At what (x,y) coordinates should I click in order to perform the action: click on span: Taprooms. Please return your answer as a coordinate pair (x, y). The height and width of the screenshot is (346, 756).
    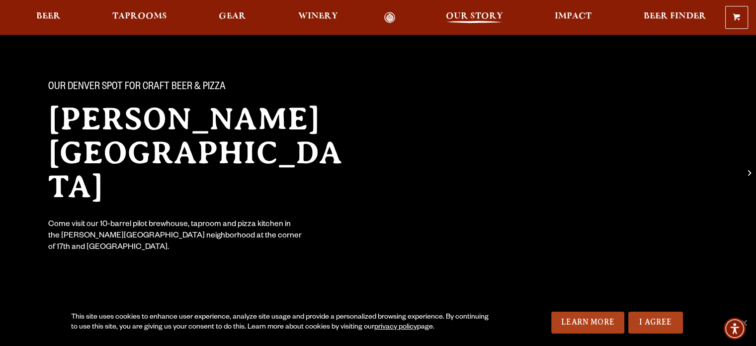
    Looking at the image, I should click on (140, 16).